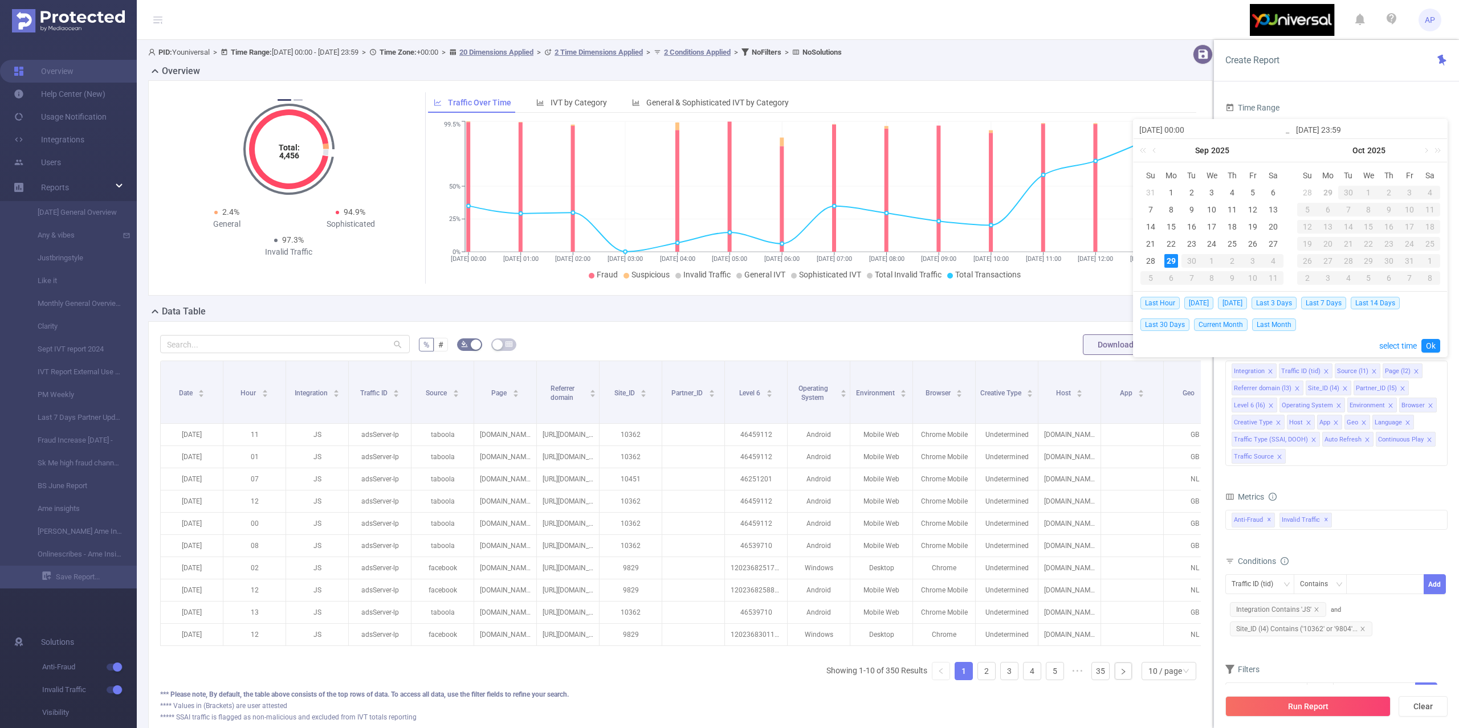 The height and width of the screenshot is (728, 1459). I want to click on th: Mon, so click(1171, 176).